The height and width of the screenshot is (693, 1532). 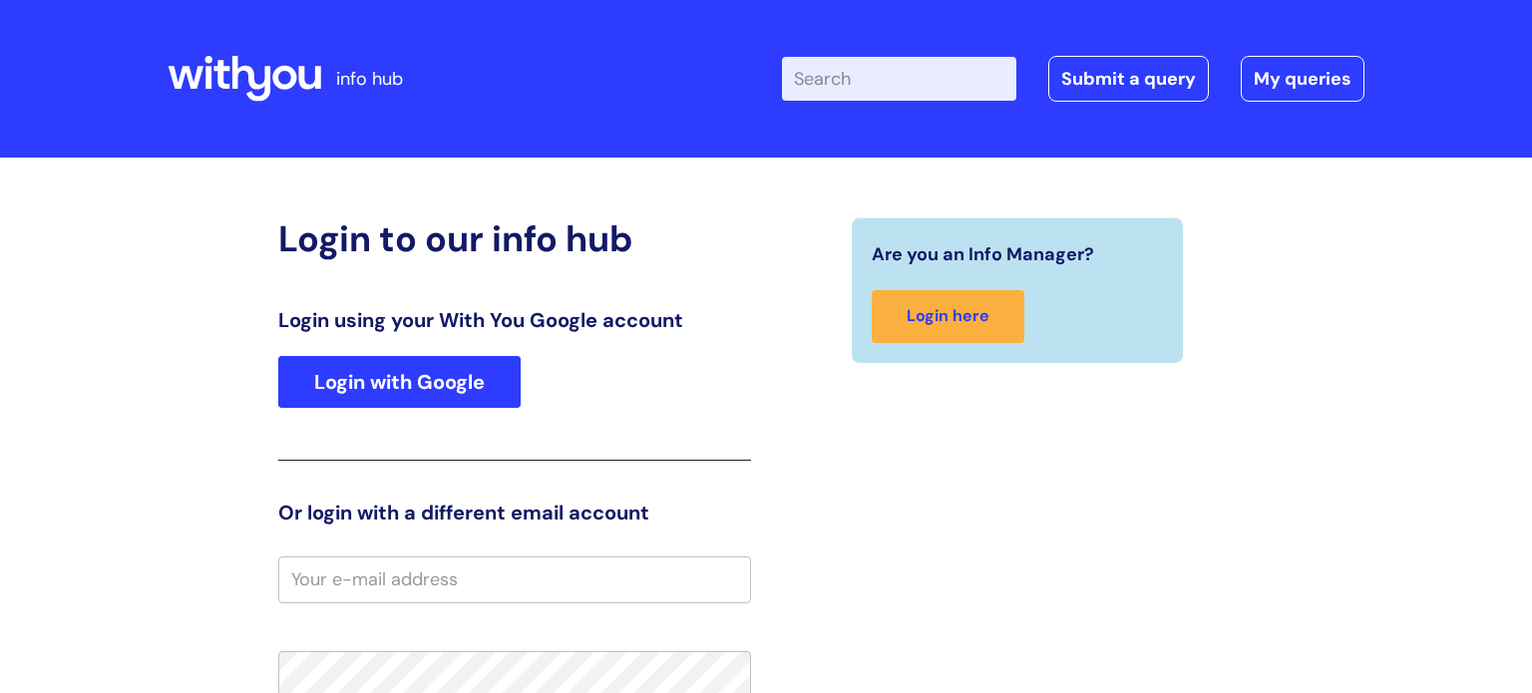 I want to click on span: Are you an Info Manager?, so click(x=983, y=254).